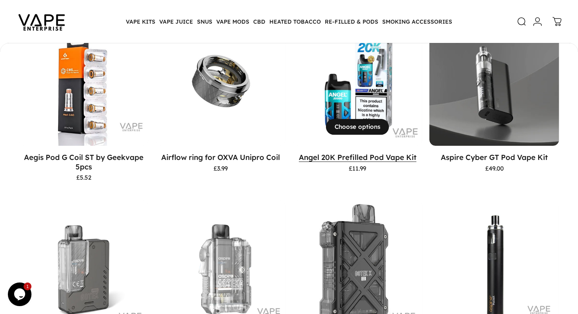 This screenshot has width=578, height=314. Describe the element at coordinates (495, 81) in the screenshot. I see `img: Aspire Cyber GT Pod Vape Kit` at that location.